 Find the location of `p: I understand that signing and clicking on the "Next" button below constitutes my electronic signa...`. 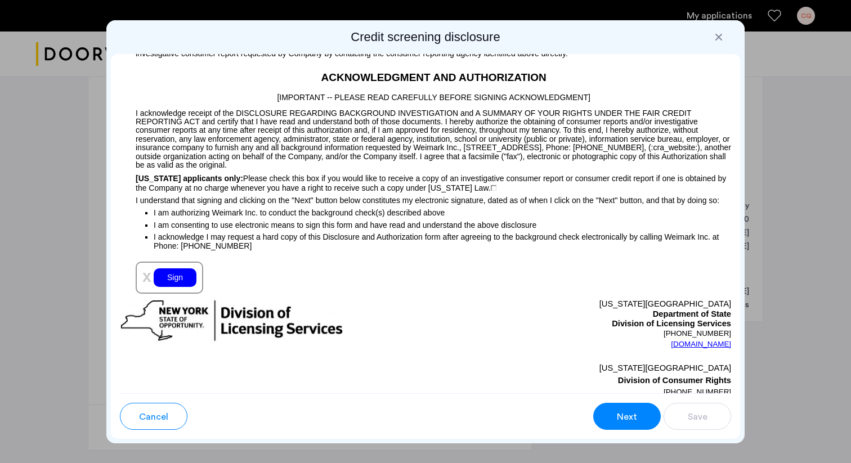

p: I understand that signing and clicking on the "Next" button below constitutes my electronic signa... is located at coordinates (426, 199).